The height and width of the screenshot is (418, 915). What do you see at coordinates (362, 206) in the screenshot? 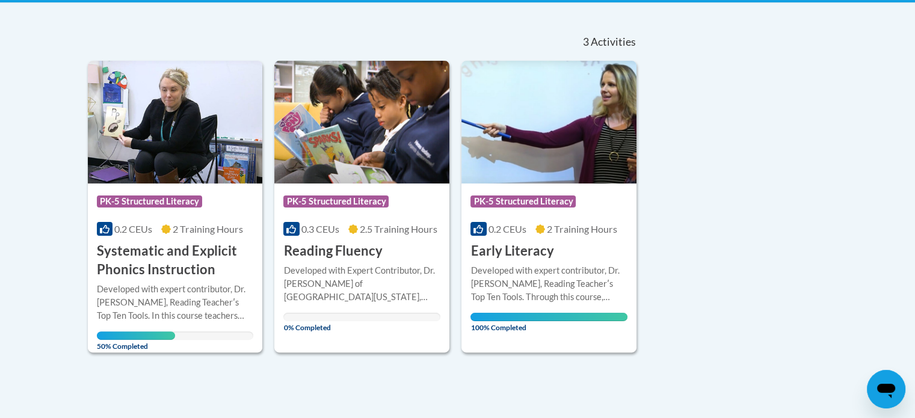
I see `a: Course LogoPK-5 Structured Literacy0.3 CEUs2.5 Training Hours Reading FluencyDeveloped with Exper...` at bounding box center [362, 206].